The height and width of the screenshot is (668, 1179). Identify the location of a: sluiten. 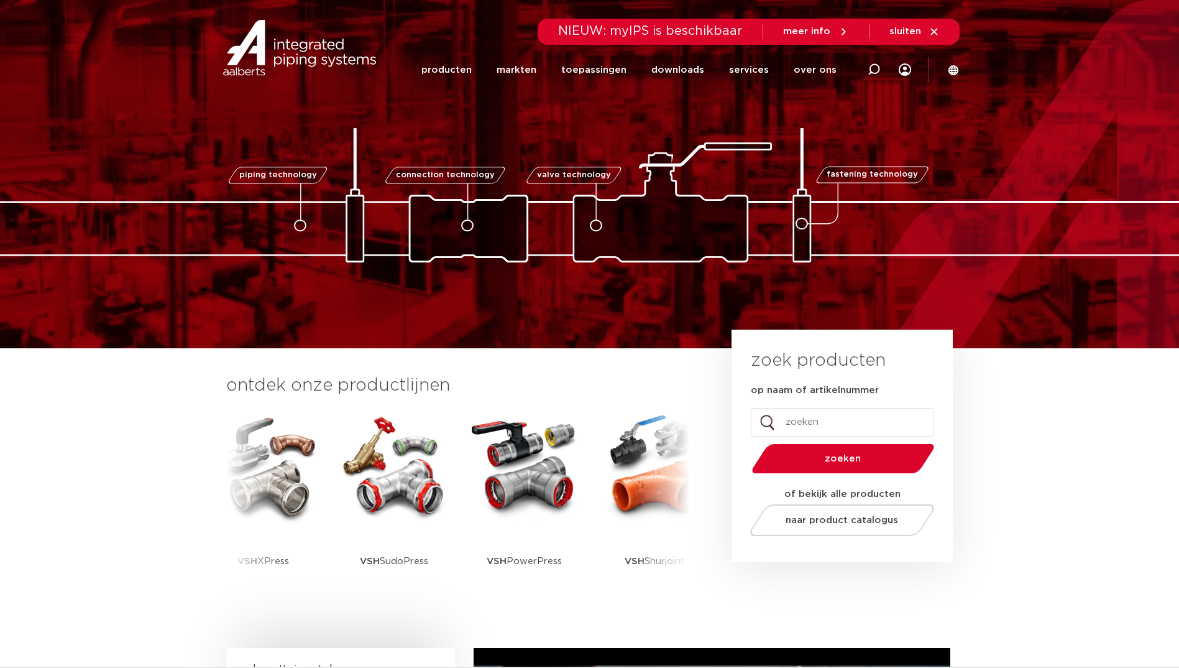
(914, 32).